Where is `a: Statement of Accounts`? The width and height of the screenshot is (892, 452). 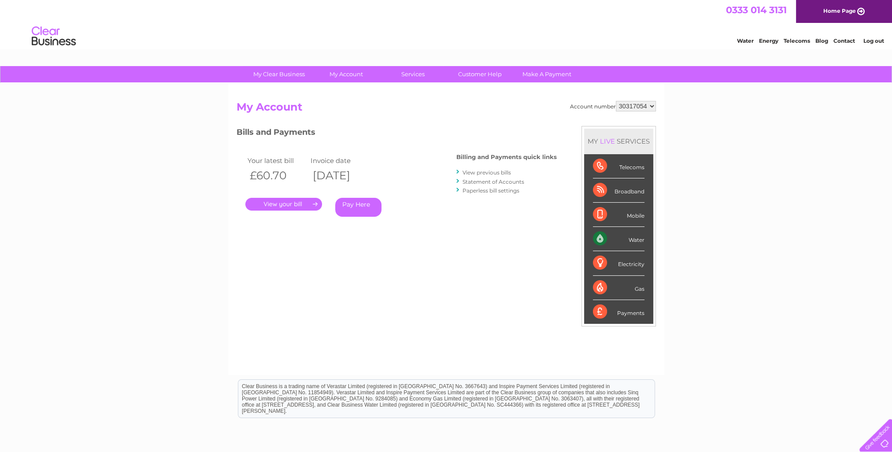
a: Statement of Accounts is located at coordinates (493, 181).